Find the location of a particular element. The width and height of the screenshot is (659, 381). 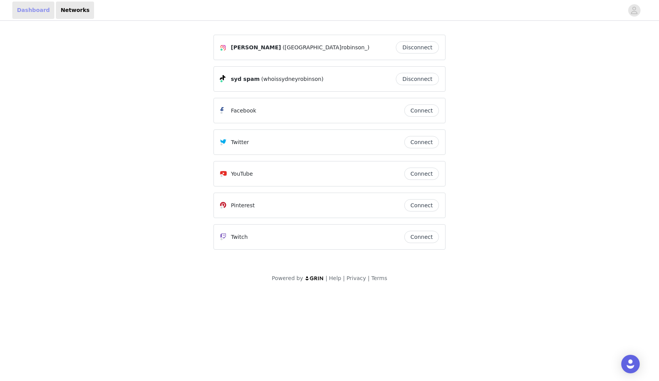

p: YouTube is located at coordinates (242, 174).